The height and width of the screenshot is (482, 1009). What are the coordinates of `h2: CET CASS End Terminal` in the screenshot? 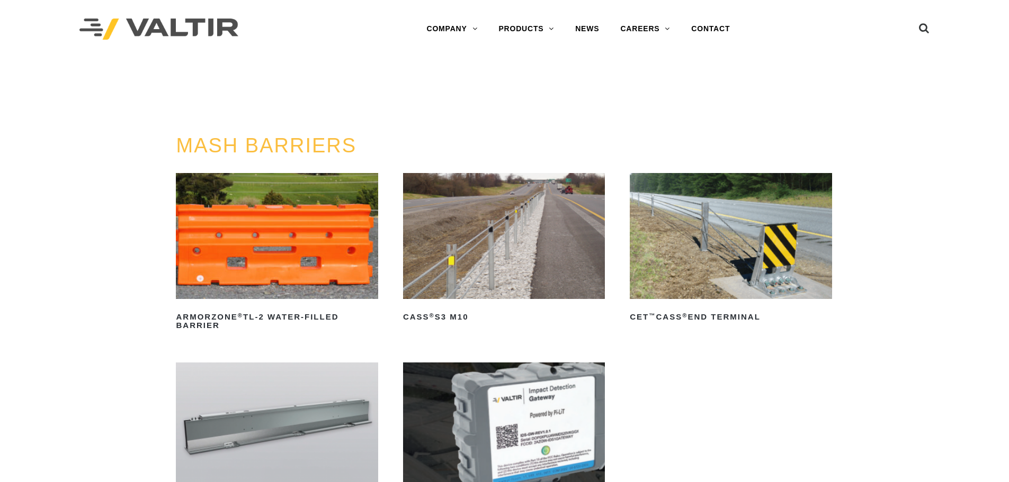 It's located at (730, 317).